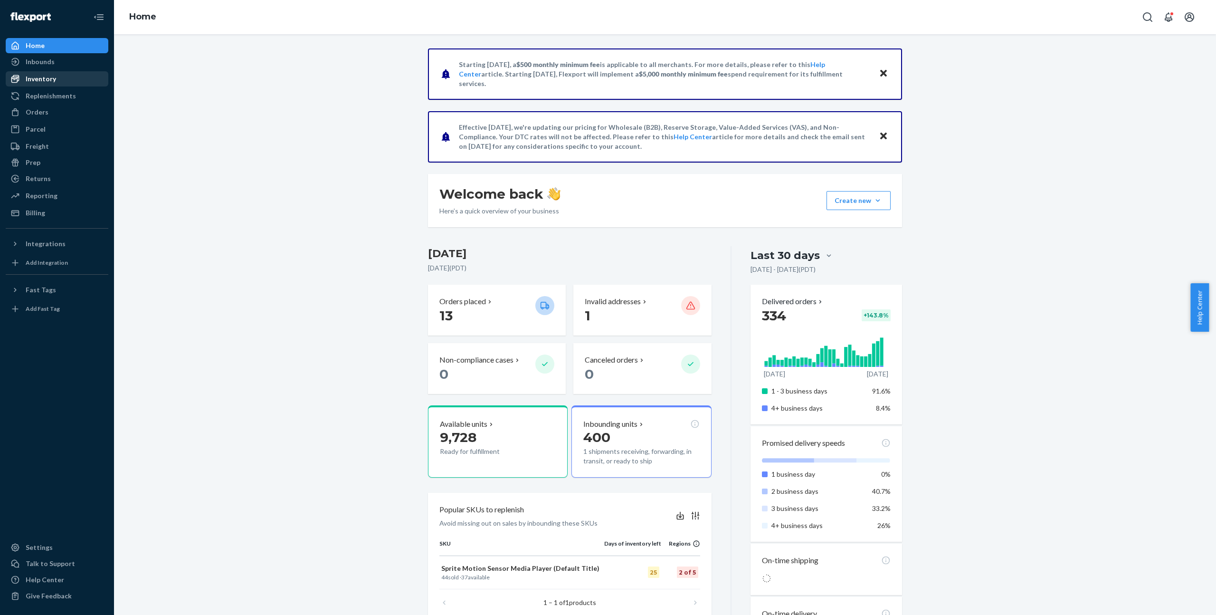 Image resolution: width=1216 pixels, height=615 pixels. Describe the element at coordinates (681, 543) in the screenshot. I see `div: Regions` at that location.